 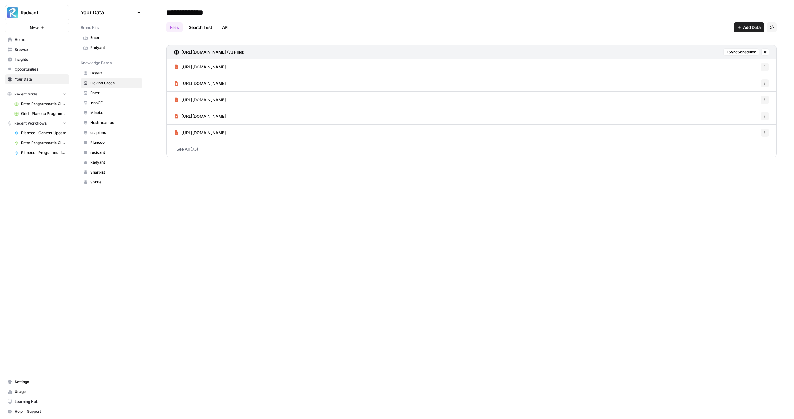 I want to click on span: Opportunities, so click(x=40, y=69).